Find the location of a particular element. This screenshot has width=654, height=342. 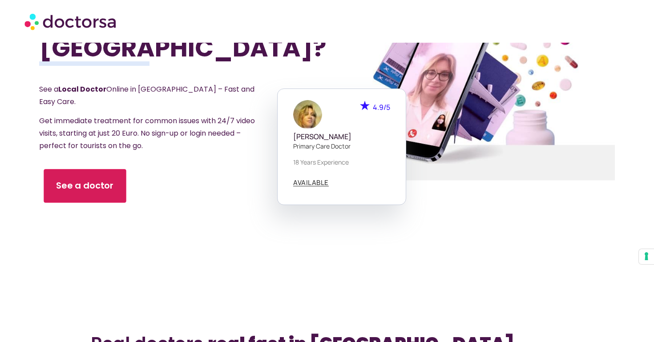

span: Get immediate treatment for common issues with 24/7 video visits, starting at just 20 Euro. No si... is located at coordinates (147, 133).